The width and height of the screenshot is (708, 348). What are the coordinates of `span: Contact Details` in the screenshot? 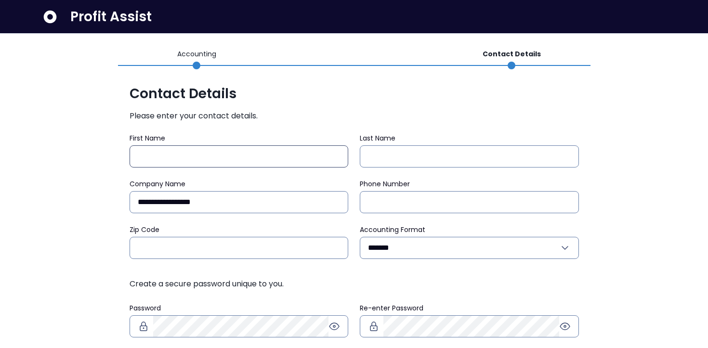 It's located at (354, 94).